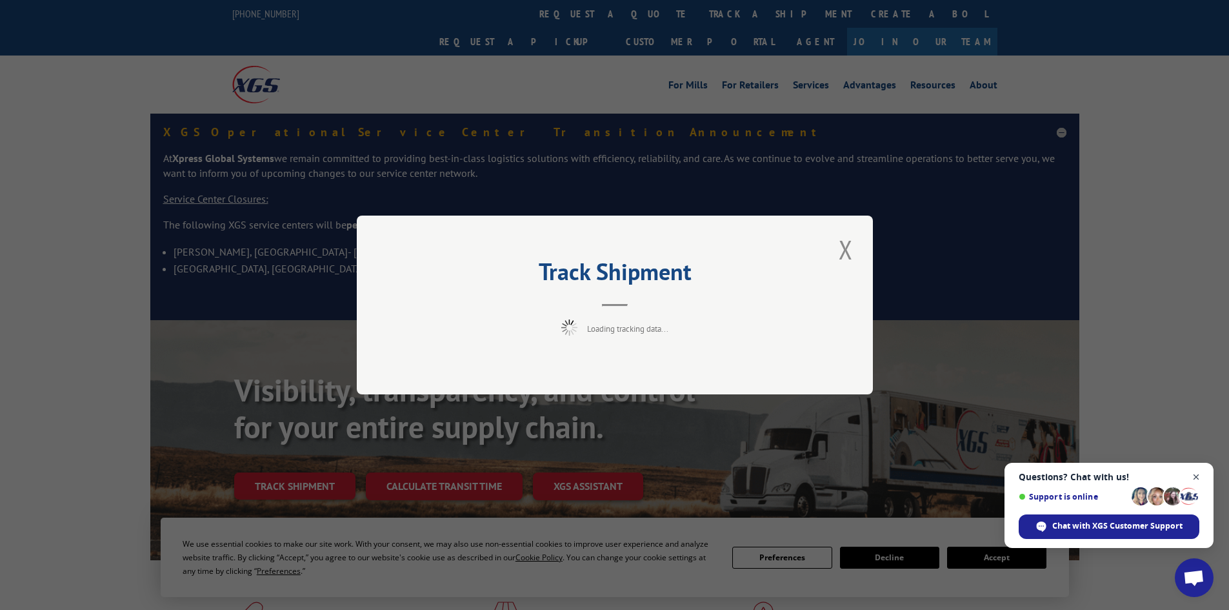 This screenshot has height=610, width=1229. What do you see at coordinates (1109, 477) in the screenshot?
I see `span: Questions? Chat with us!` at bounding box center [1109, 477].